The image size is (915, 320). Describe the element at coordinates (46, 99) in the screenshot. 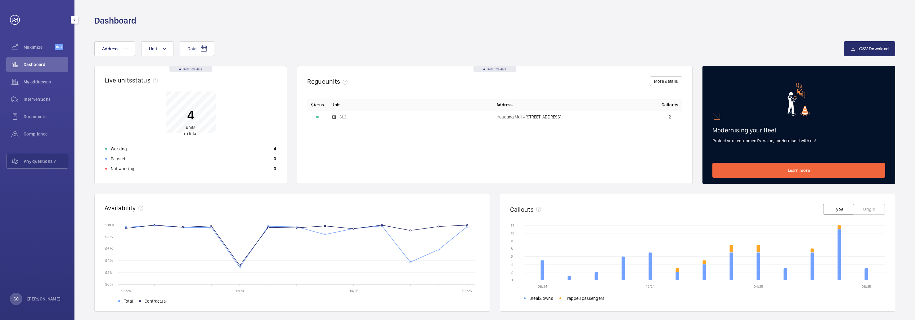

I see `span: Interventions` at that location.